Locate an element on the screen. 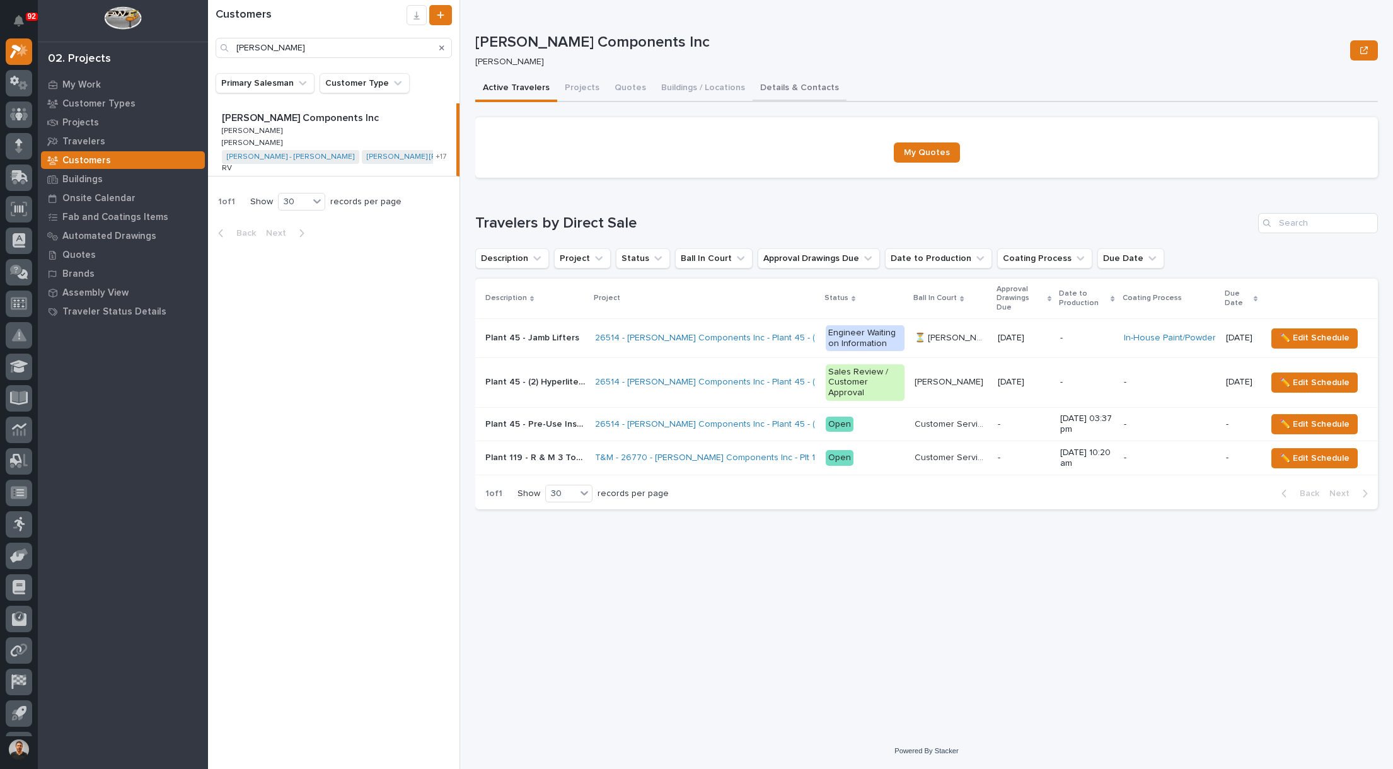 The width and height of the screenshot is (1393, 769). p: Traveler Status Details is located at coordinates (114, 312).